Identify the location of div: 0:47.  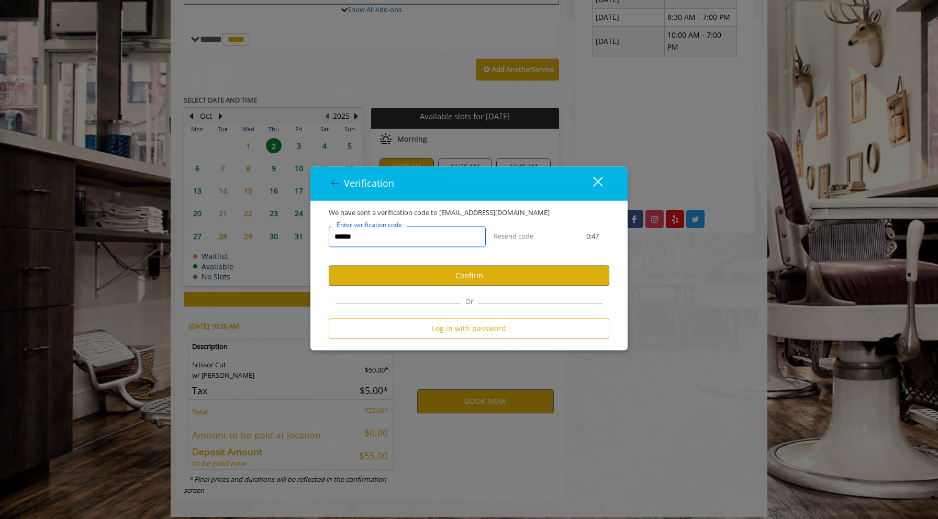
(592, 237).